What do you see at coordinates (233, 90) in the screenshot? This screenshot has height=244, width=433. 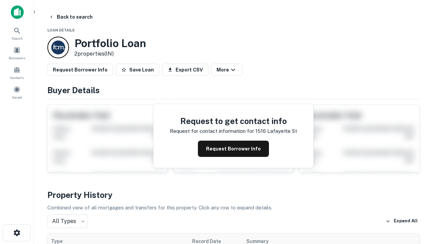 I see `h4: Buyer Details` at bounding box center [233, 90].